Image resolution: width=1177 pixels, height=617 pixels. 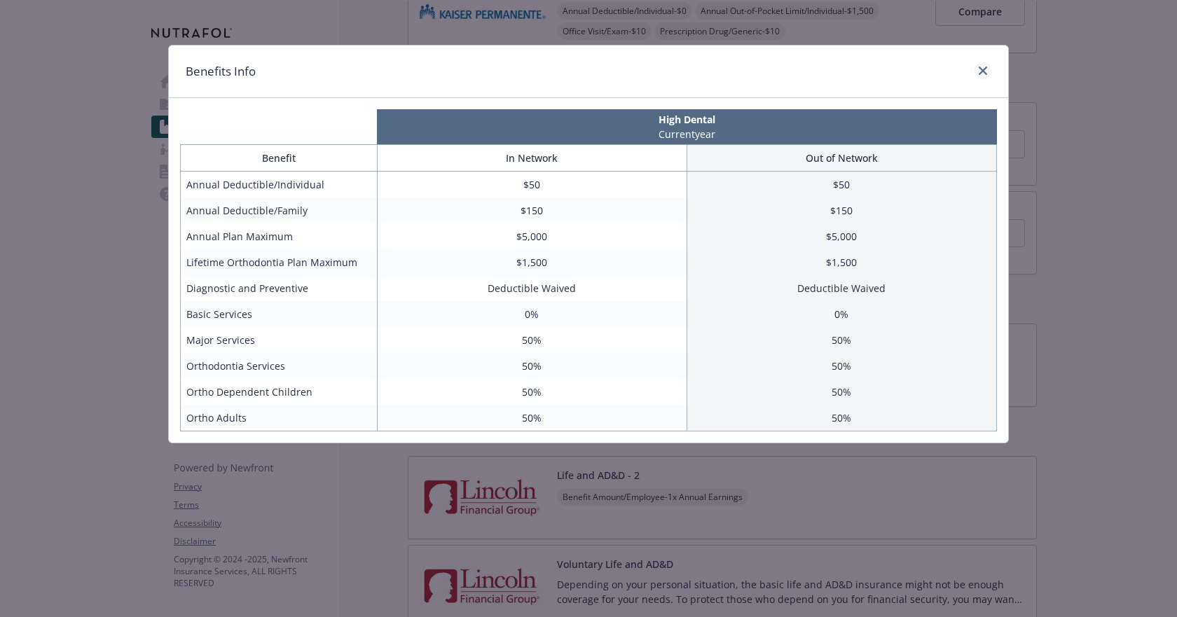 What do you see at coordinates (279, 210) in the screenshot?
I see `td: Annual Deductible/Family` at bounding box center [279, 210].